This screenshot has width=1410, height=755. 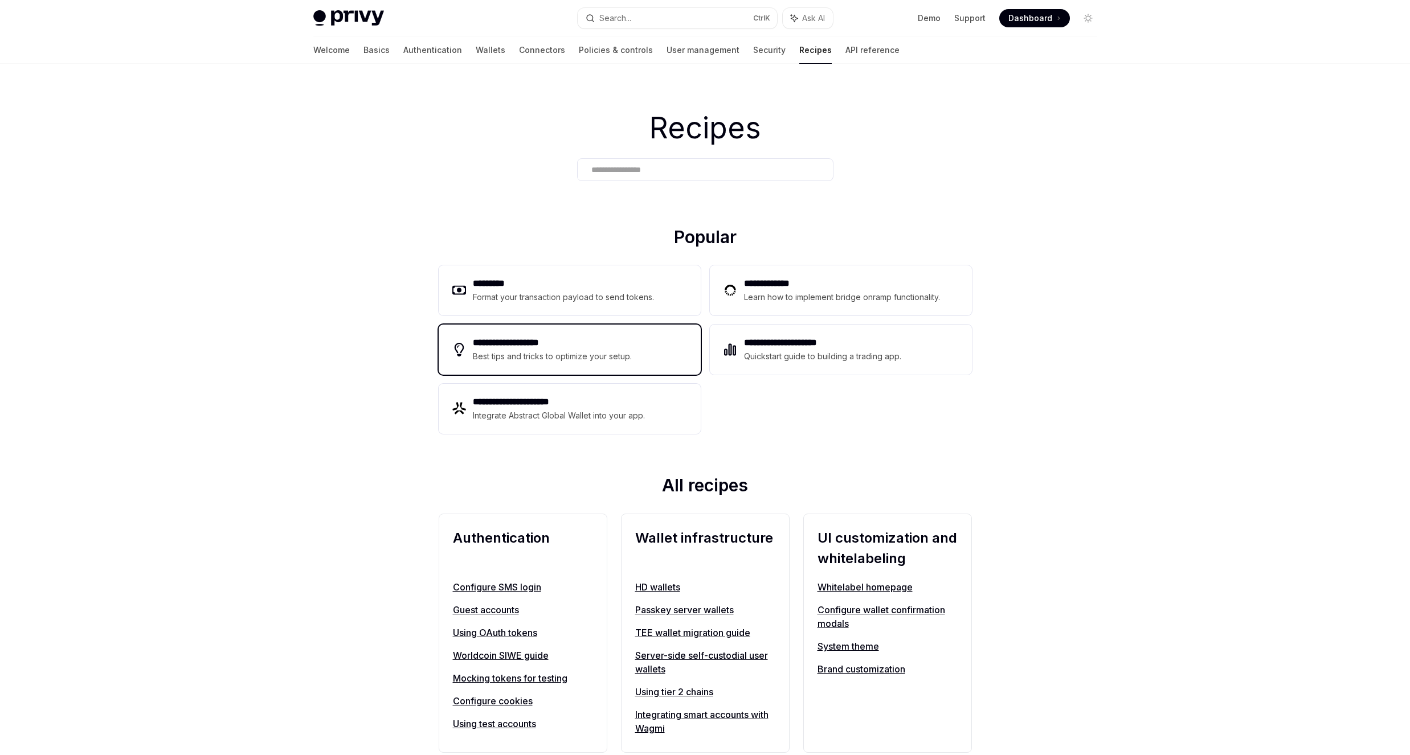 What do you see at coordinates (523, 656) in the screenshot?
I see `a: Worldcoin SIWE guide` at bounding box center [523, 656].